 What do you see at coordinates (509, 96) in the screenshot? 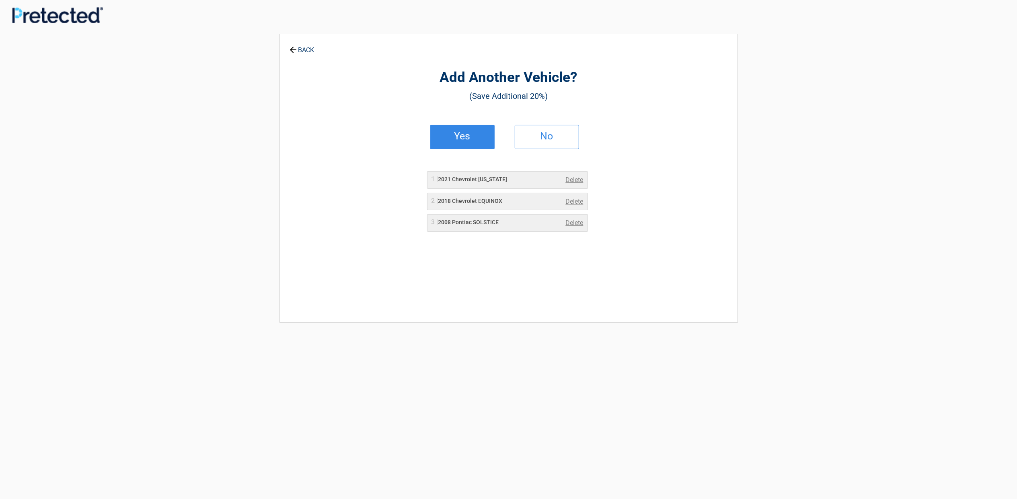
I see `h3: (Save Additional 20%)` at bounding box center [509, 96].